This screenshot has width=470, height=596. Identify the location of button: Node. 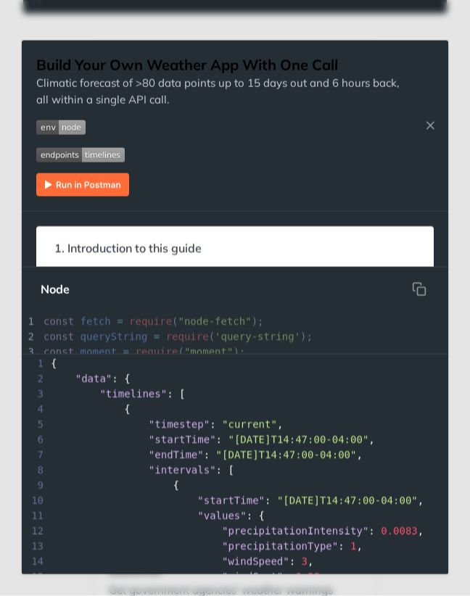
(55, 289).